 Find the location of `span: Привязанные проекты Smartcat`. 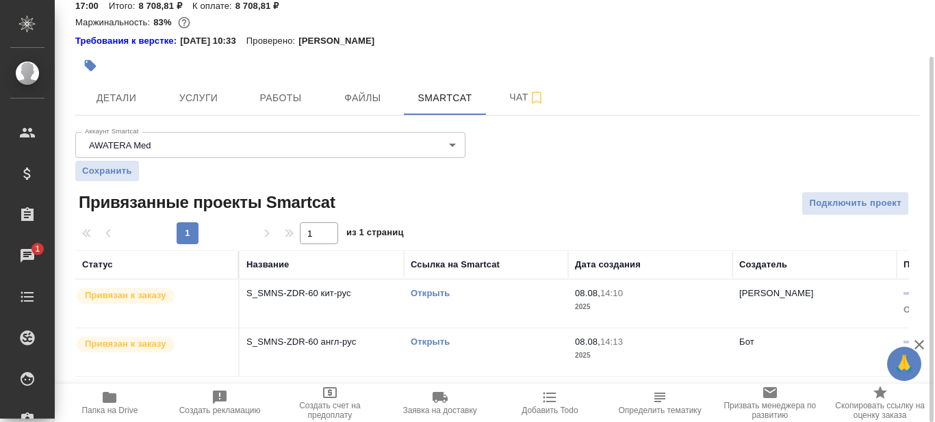

span: Привязанные проекты Smartcat is located at coordinates (205, 203).